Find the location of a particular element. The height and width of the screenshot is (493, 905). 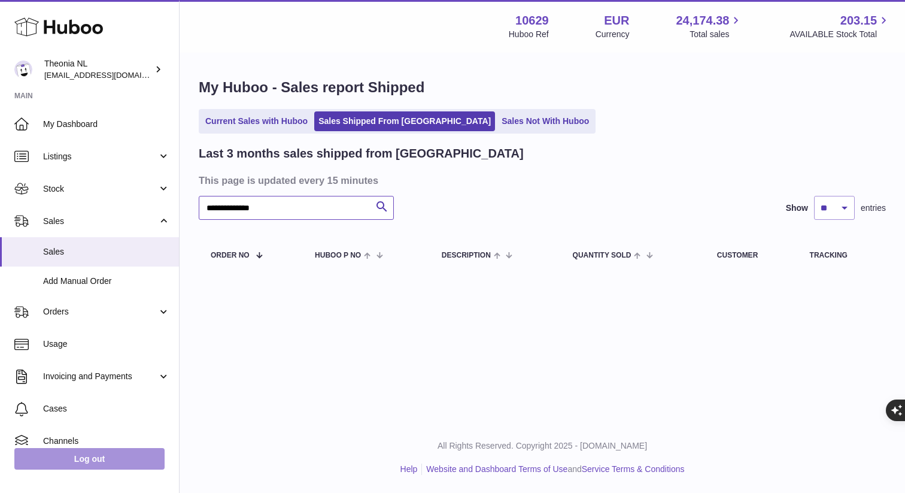

div: Huboo Ref is located at coordinates (529, 34).